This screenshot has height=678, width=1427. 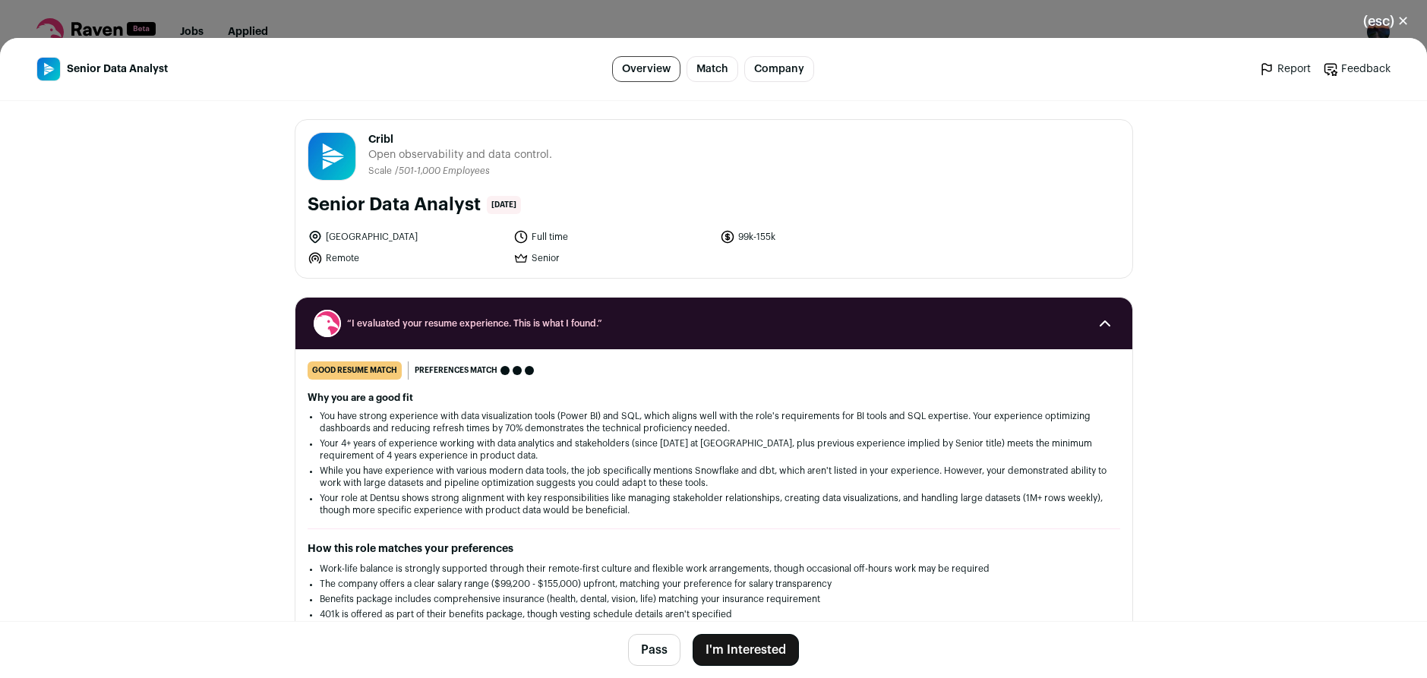 What do you see at coordinates (1285, 69) in the screenshot?
I see `a: Report` at bounding box center [1285, 69].